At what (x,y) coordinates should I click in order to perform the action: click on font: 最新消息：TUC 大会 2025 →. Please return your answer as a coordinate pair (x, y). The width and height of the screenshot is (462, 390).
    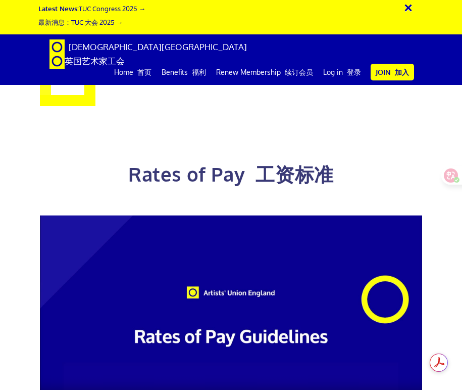
    Looking at the image, I should click on (80, 22).